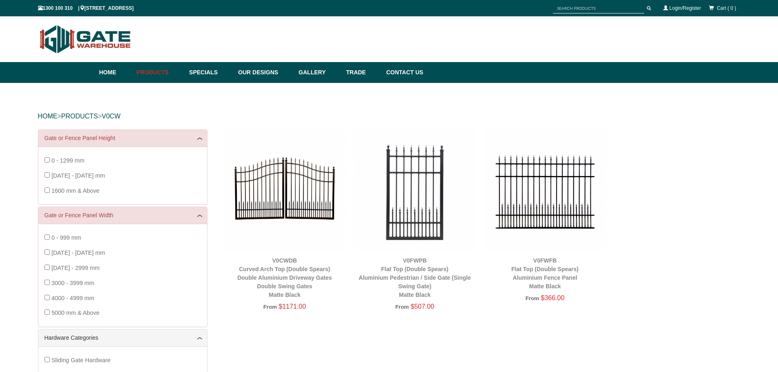 The width and height of the screenshot is (778, 372). What do you see at coordinates (76, 191) in the screenshot?
I see `span: 1600 mm & Above` at bounding box center [76, 191].